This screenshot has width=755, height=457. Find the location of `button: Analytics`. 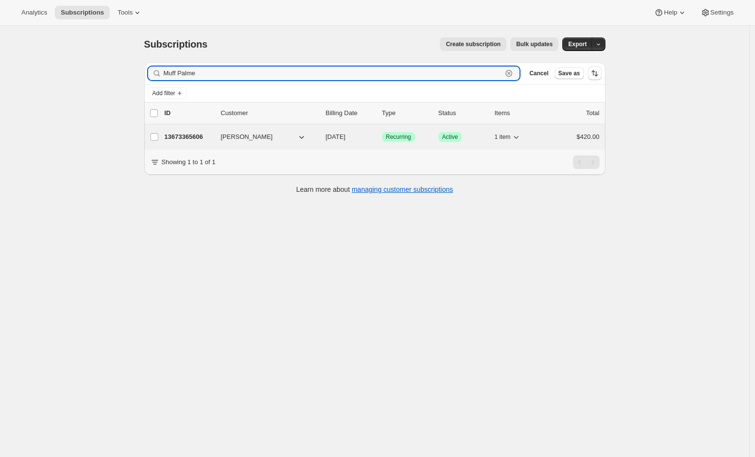

button: Analytics is located at coordinates (34, 13).